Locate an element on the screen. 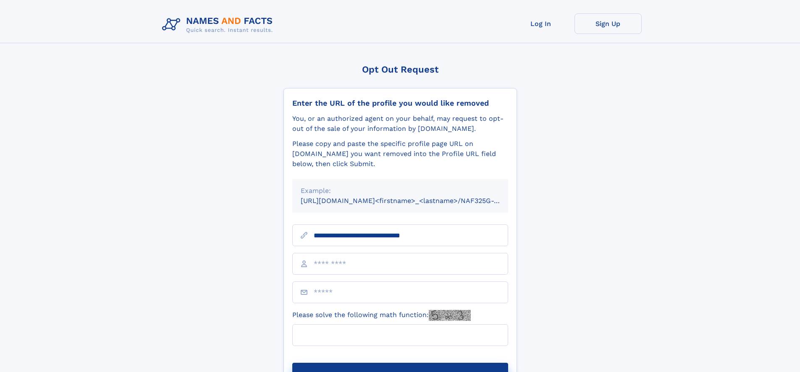 The height and width of the screenshot is (372, 800). img: Logo Names and Facts is located at coordinates (219, 25).